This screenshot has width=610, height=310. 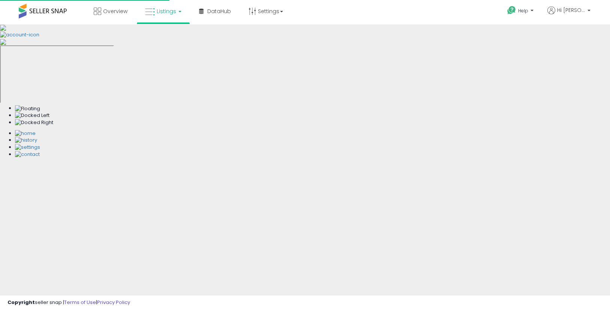 What do you see at coordinates (166, 11) in the screenshot?
I see `span: Listings` at bounding box center [166, 11].